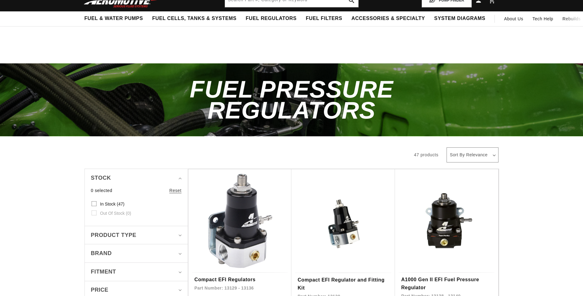 The width and height of the screenshot is (583, 296). What do you see at coordinates (447, 283) in the screenshot?
I see `a: A1000 Gen II EFI Fuel Pressure Regulator` at bounding box center [447, 283].